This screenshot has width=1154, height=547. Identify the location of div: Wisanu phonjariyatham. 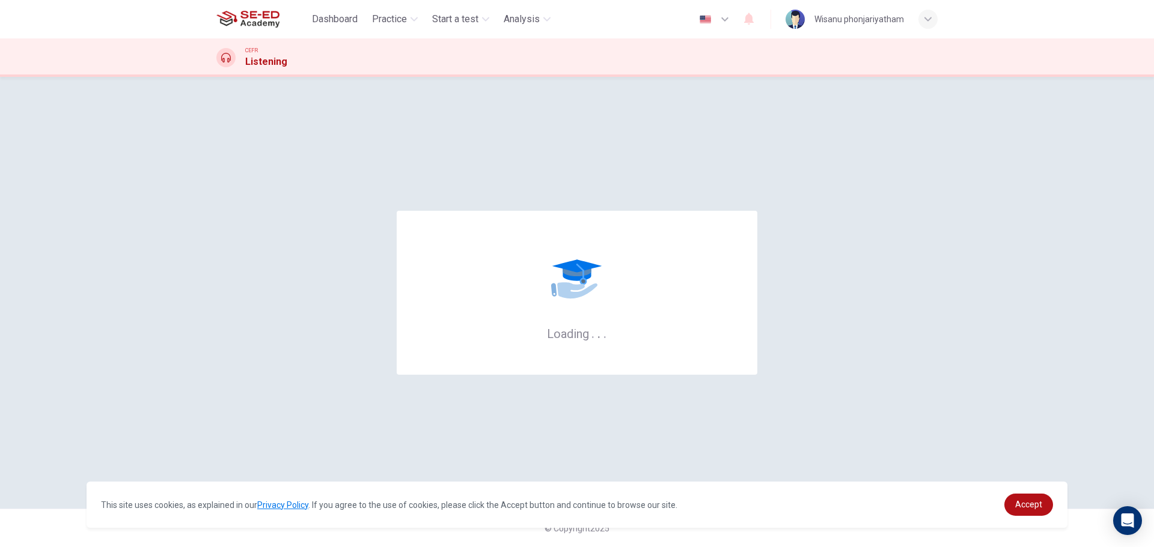
(859, 19).